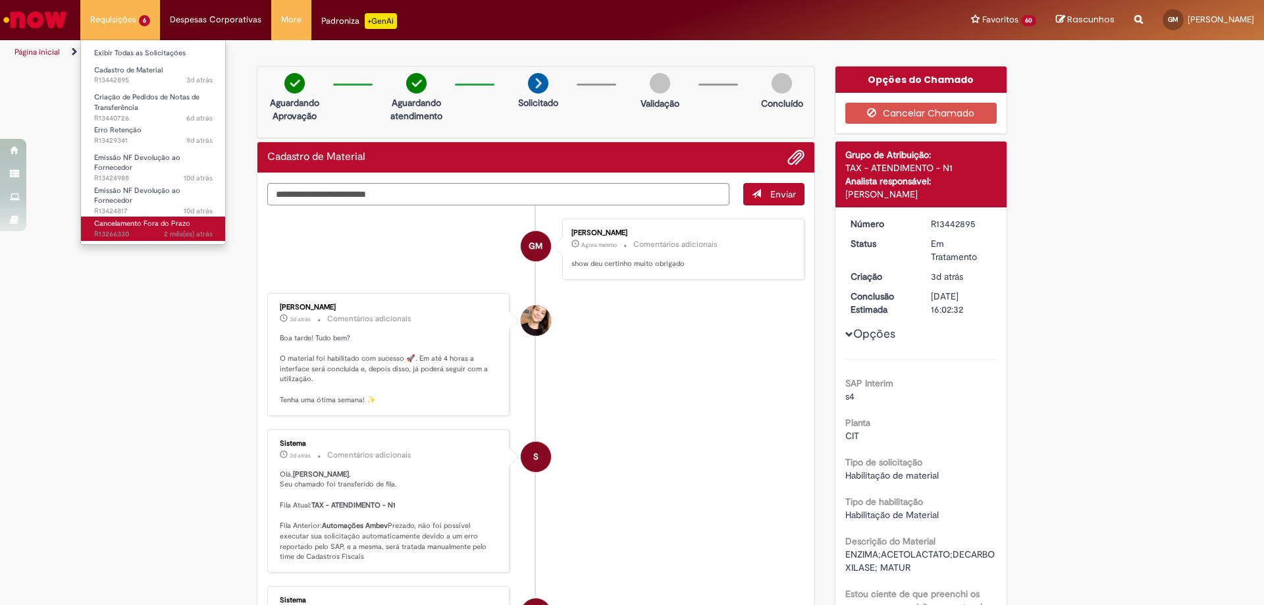 This screenshot has width=1264, height=605. I want to click on span: R13266330, so click(153, 234).